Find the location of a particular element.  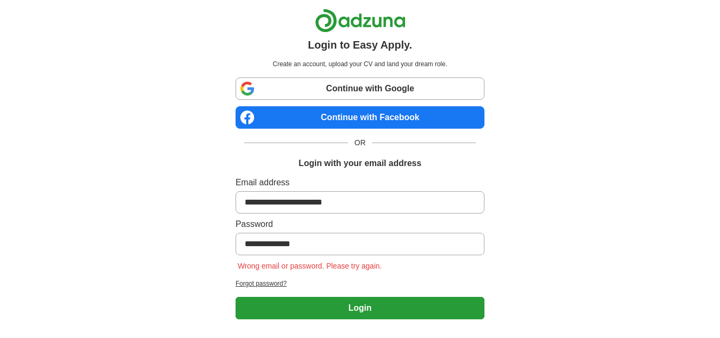

a: Continue with Facebook is located at coordinates (360, 117).